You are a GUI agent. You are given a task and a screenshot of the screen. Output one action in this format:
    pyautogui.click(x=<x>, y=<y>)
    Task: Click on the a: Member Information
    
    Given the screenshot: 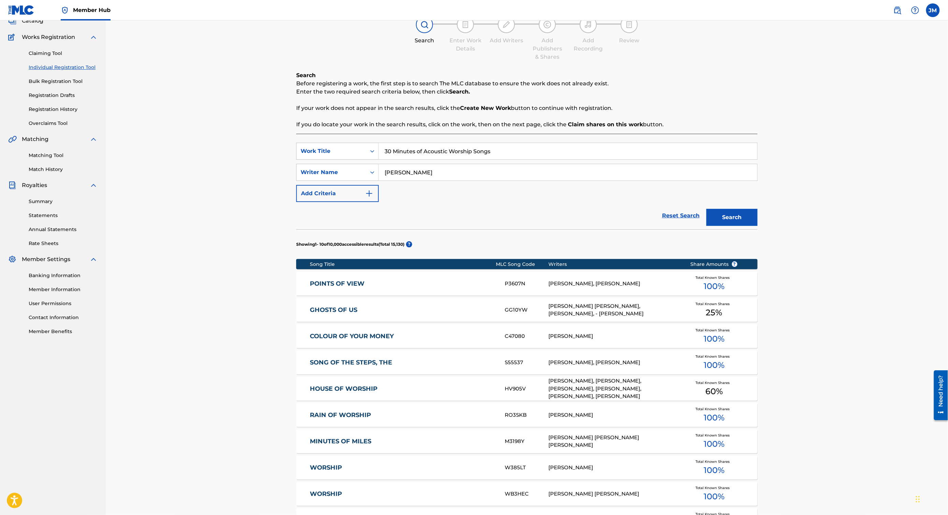 What is the action you would take?
    pyautogui.click(x=63, y=289)
    